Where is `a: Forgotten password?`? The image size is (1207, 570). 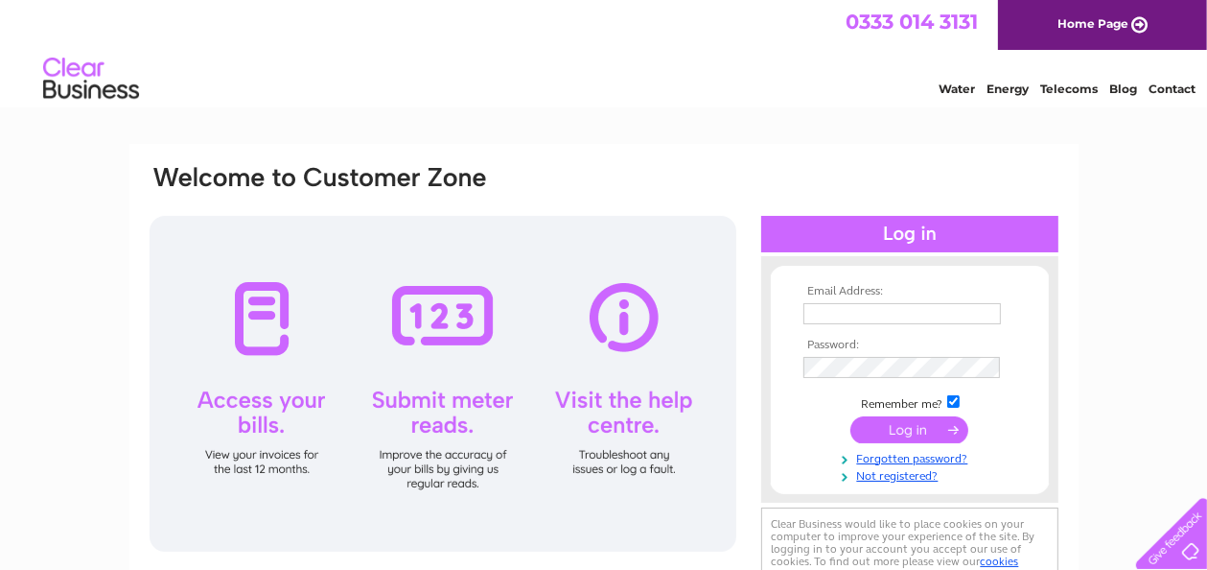 a: Forgotten password? is located at coordinates (912, 456).